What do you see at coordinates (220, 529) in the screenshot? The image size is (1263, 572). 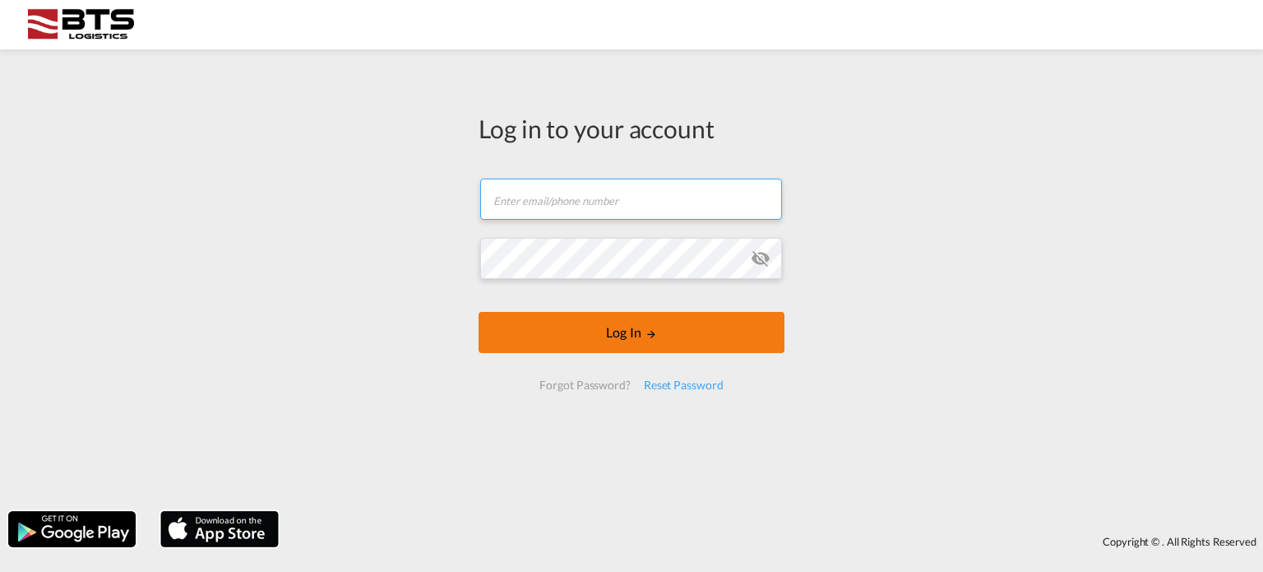 I see `img: apple.png` at bounding box center [220, 529].